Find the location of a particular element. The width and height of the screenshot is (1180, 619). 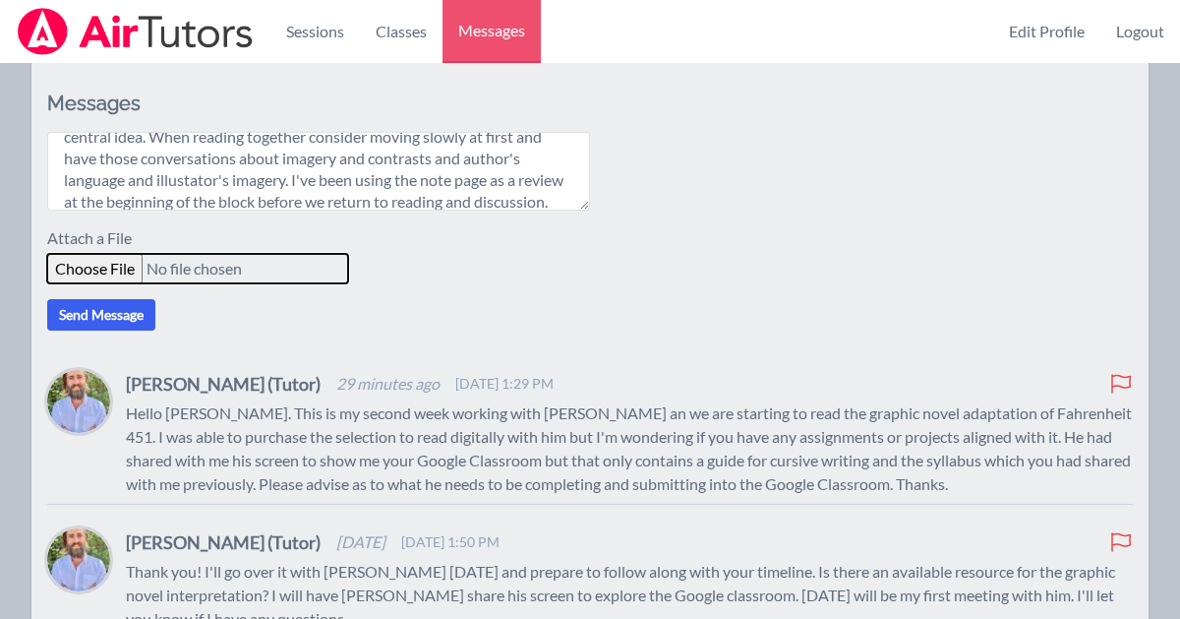

button: Send Message is located at coordinates (101, 315).